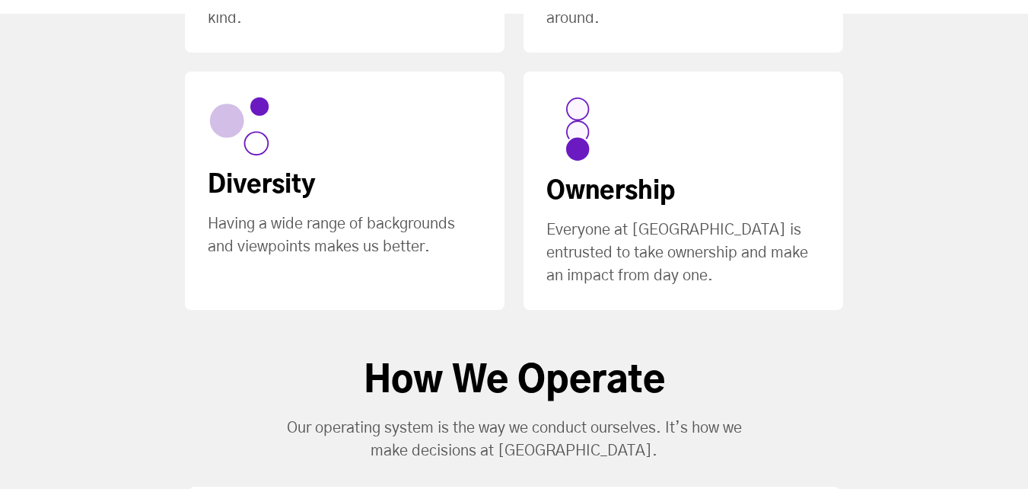 The width and height of the screenshot is (1028, 489). Describe the element at coordinates (345, 235) in the screenshot. I see `div: Having a wide range of backgrounds and viewpoints makes us better.` at that location.